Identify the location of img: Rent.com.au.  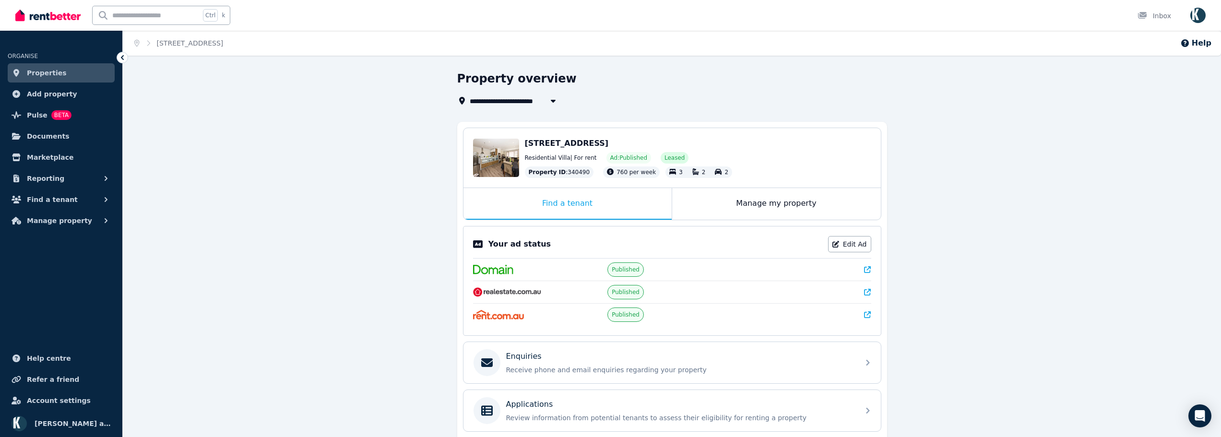
(498, 315).